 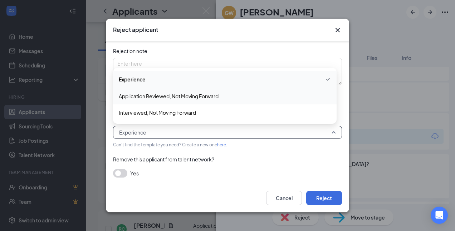 I want to click on div: Open Intercom Messenger, so click(x=440, y=215).